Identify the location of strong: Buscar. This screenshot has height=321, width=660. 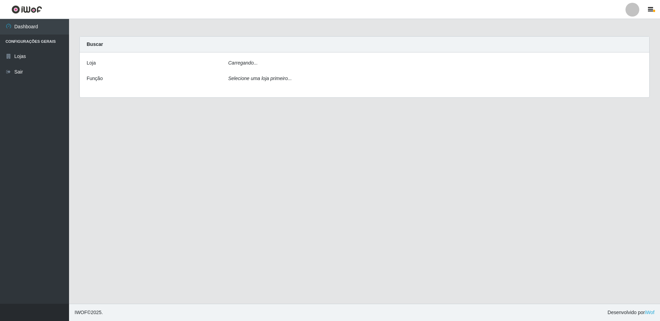
(95, 44).